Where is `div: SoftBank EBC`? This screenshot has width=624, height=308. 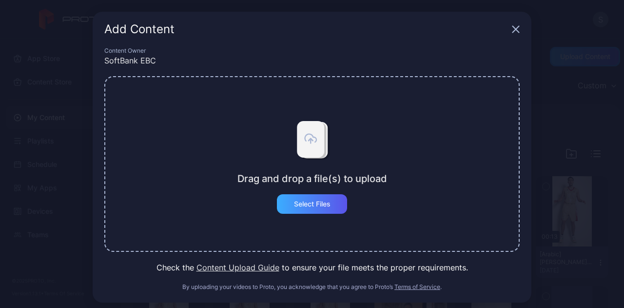
div: SoftBank EBC is located at coordinates (312, 60).